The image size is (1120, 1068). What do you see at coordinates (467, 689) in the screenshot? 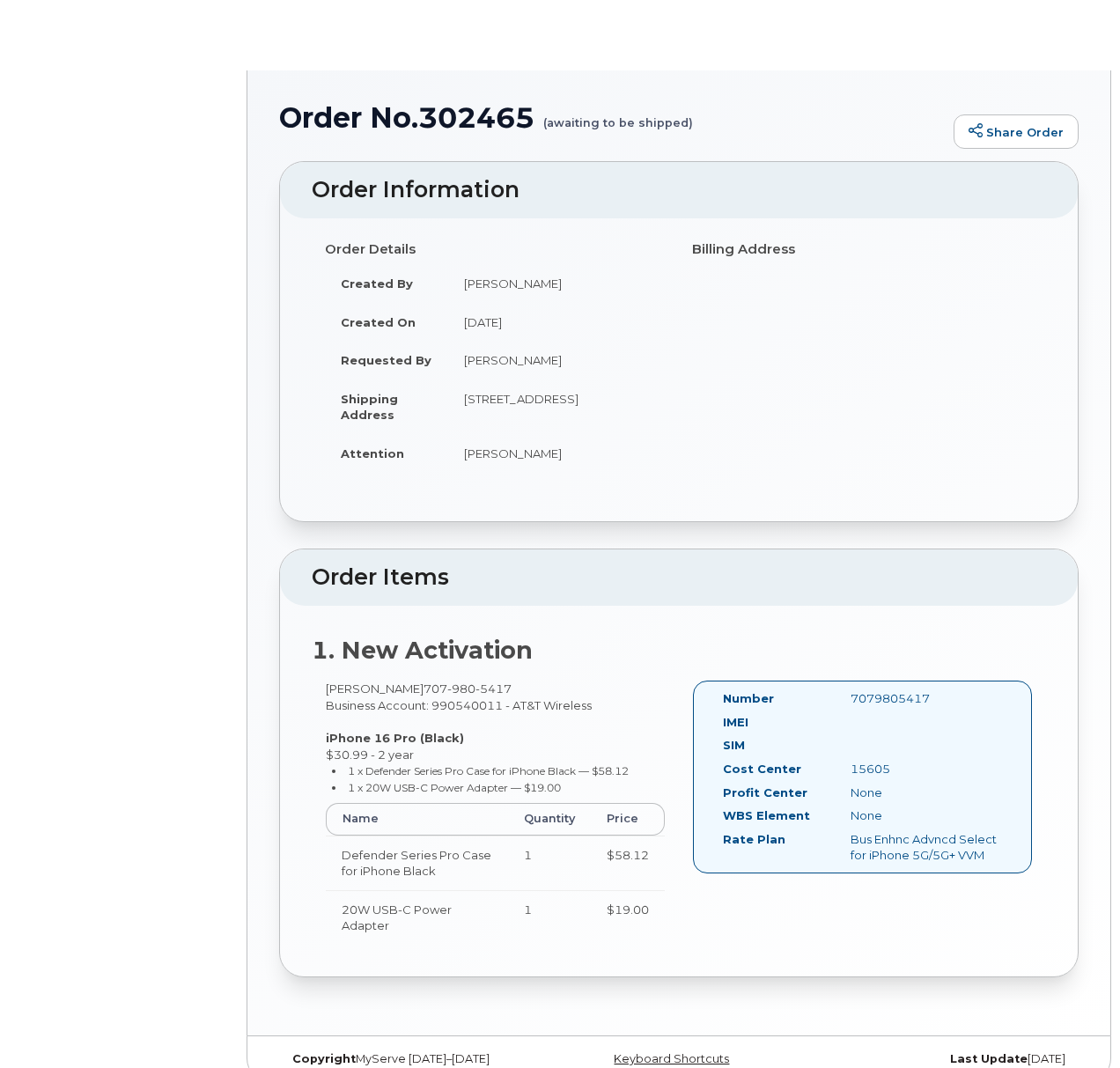
I see `span: 707` at bounding box center [467, 689].